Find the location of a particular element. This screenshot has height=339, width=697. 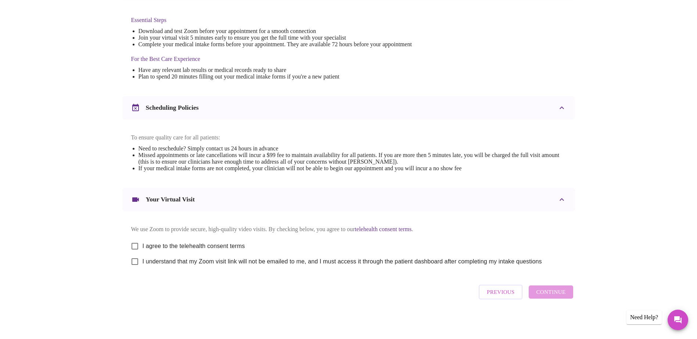

h4: Essential Steps is located at coordinates (271, 20).